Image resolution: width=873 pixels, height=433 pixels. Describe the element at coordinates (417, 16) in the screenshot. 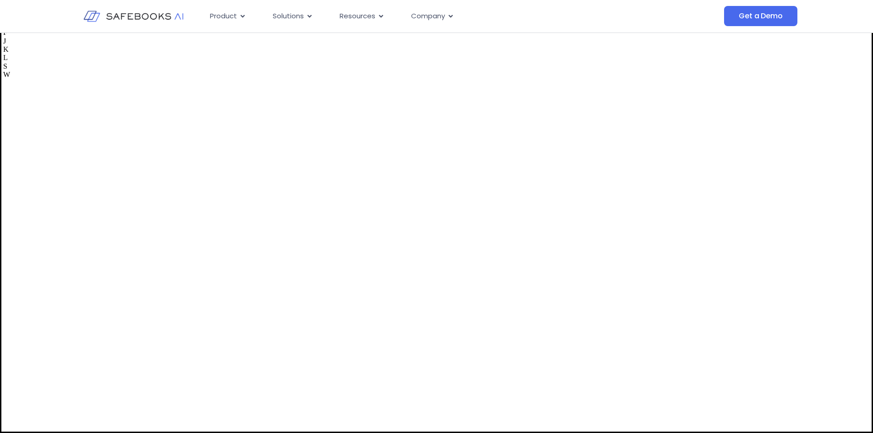

I see `nav: Menu` at that location.